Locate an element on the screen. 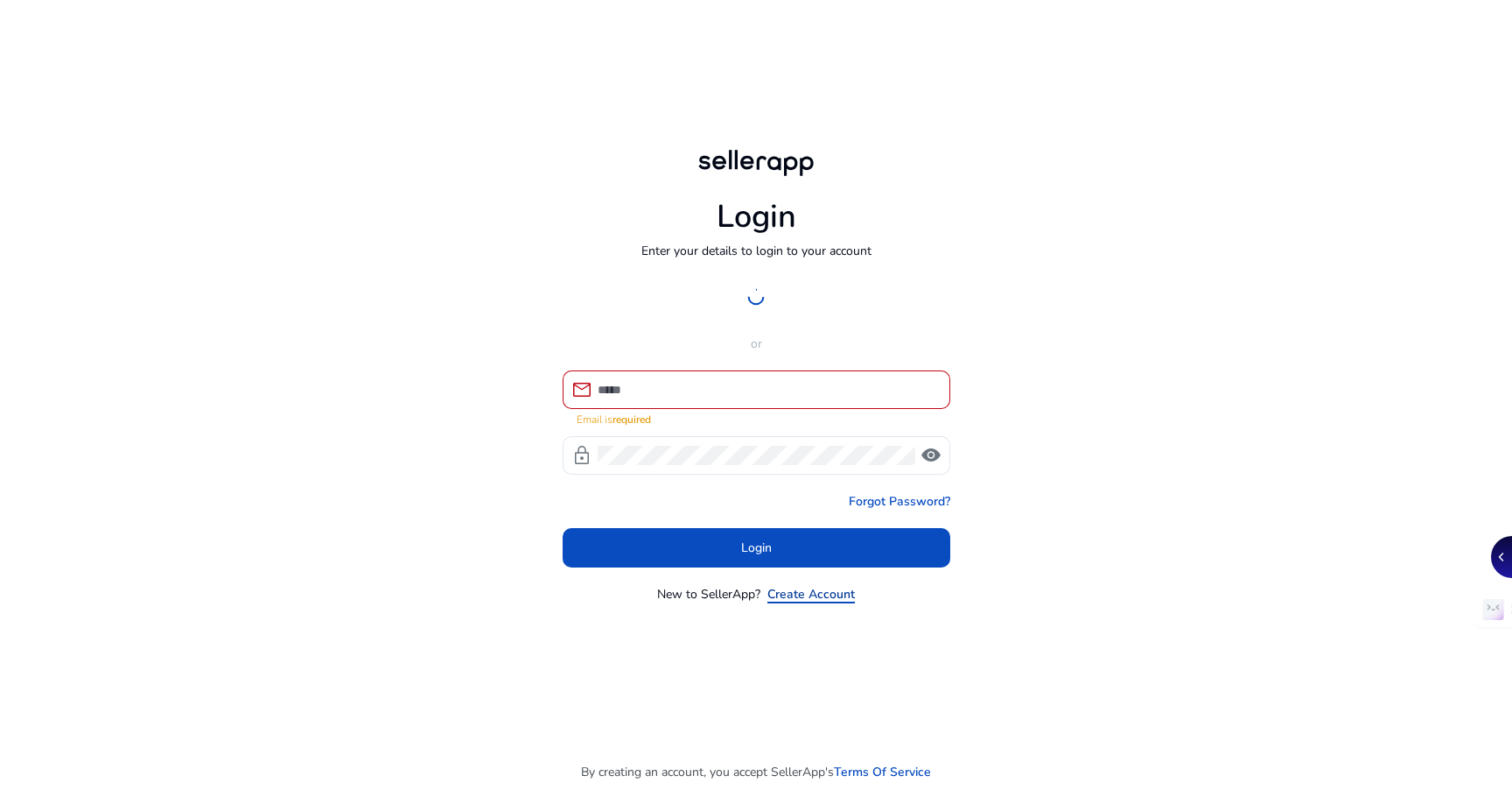  p: or is located at coordinates (756, 343).